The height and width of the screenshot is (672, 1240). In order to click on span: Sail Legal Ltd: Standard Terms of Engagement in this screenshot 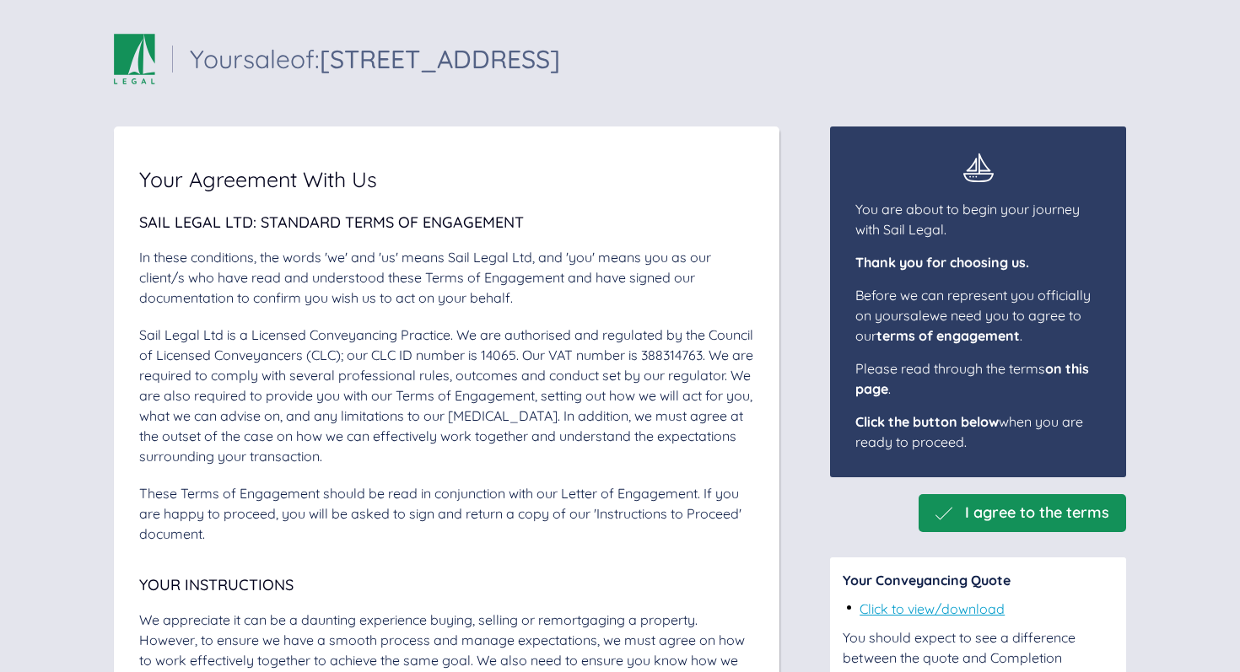, I will do `click(331, 222)`.